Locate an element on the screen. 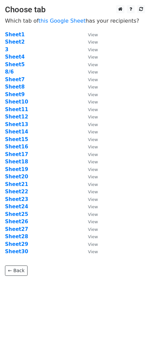 This screenshot has width=150, height=354. strong: 3 is located at coordinates (7, 50).